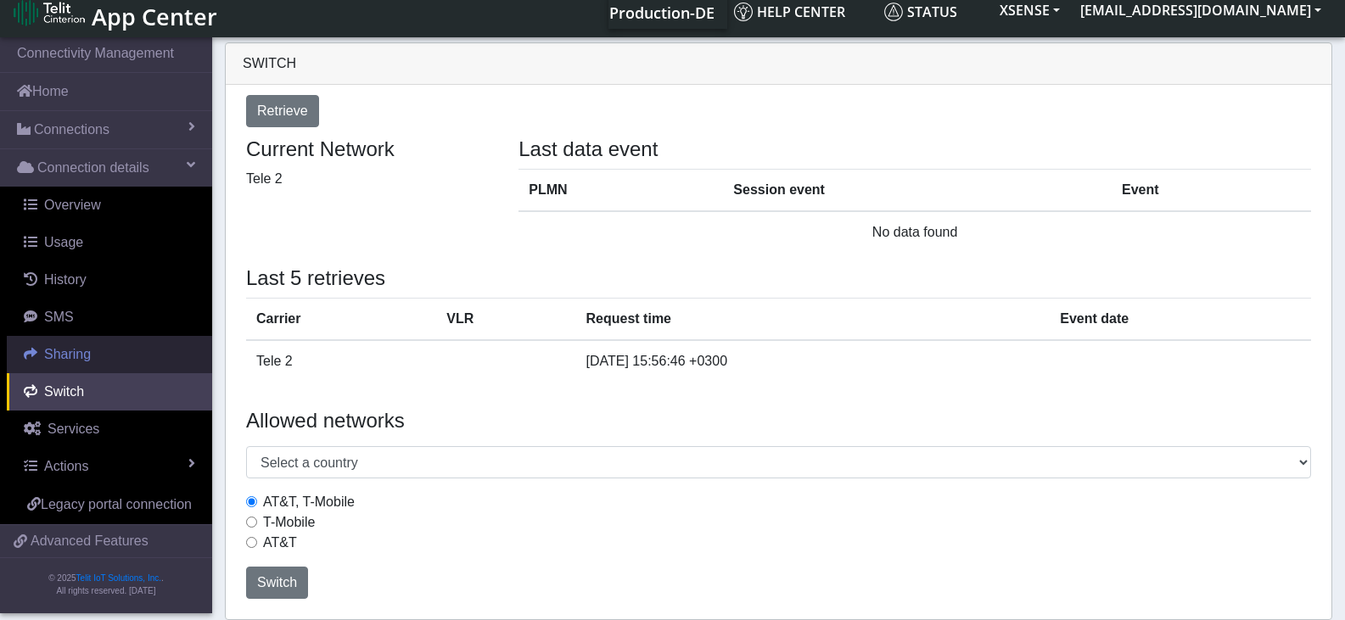 This screenshot has width=1345, height=620. What do you see at coordinates (65, 279) in the screenshot?
I see `span: History` at bounding box center [65, 279].